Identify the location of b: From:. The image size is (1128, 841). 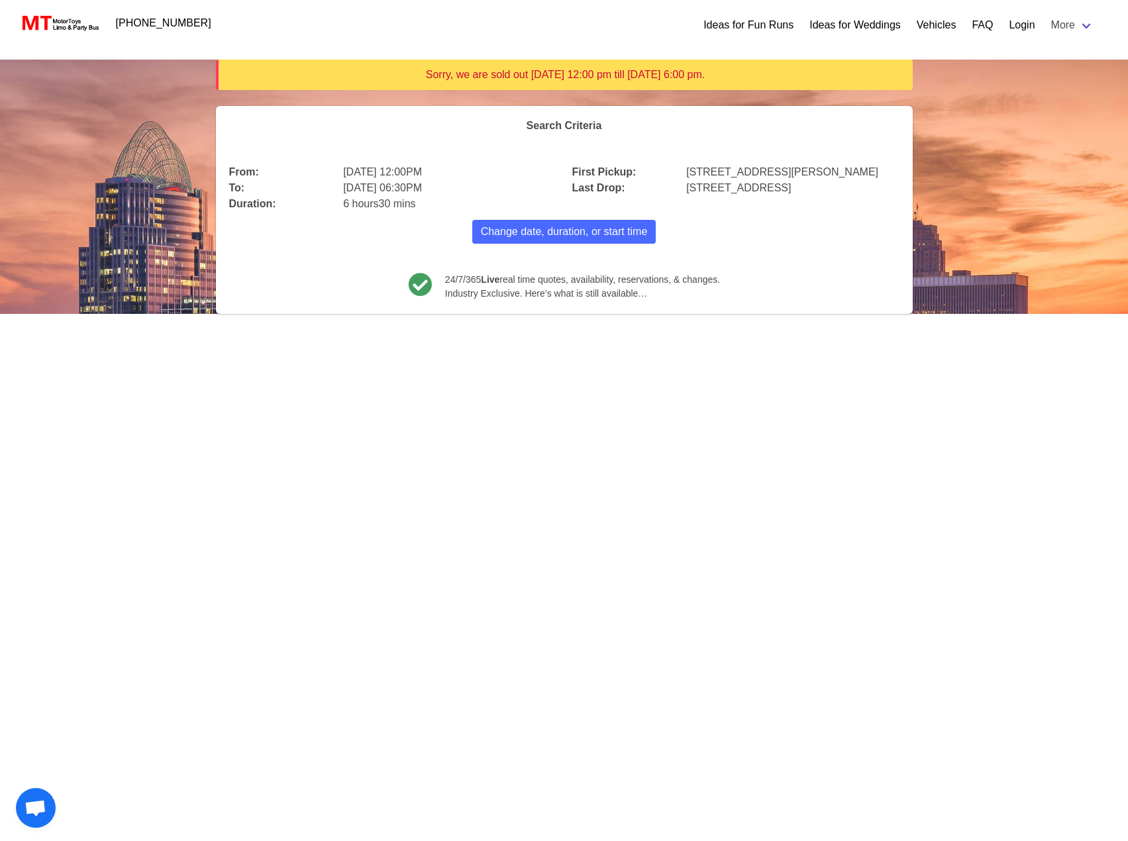
(244, 172).